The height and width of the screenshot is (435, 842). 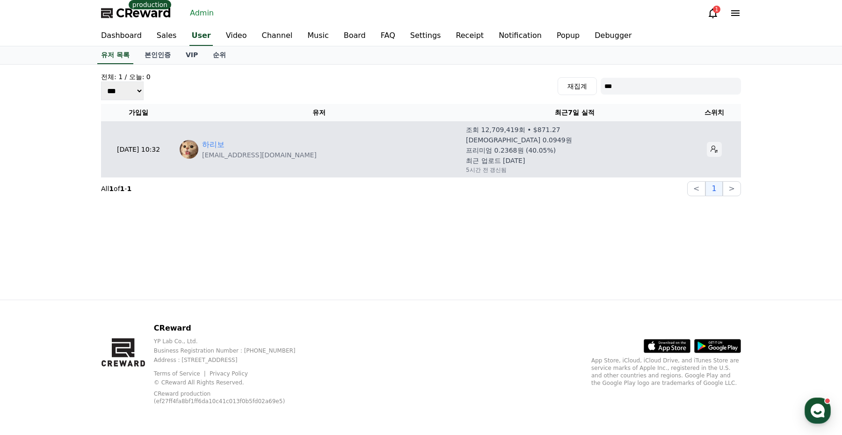 What do you see at coordinates (713, 13) in the screenshot?
I see `a: 1` at bounding box center [713, 13].